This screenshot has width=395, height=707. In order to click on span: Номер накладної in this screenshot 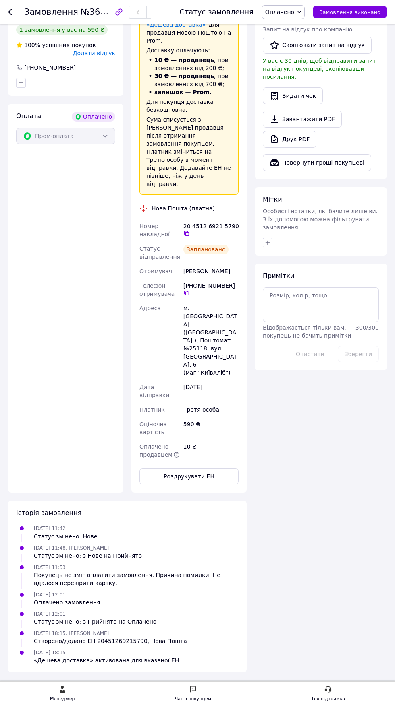, I will do `click(154, 230)`.